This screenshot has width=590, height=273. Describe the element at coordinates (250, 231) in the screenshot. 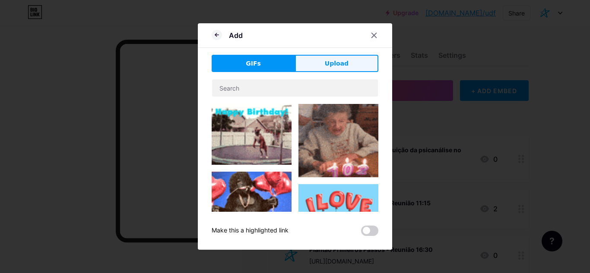

I see `div: Make this a highlighted link` at that location.